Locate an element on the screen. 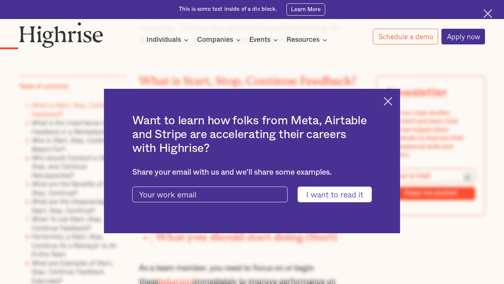  div: Share your email with us and we'll share some examples. is located at coordinates (252, 172).